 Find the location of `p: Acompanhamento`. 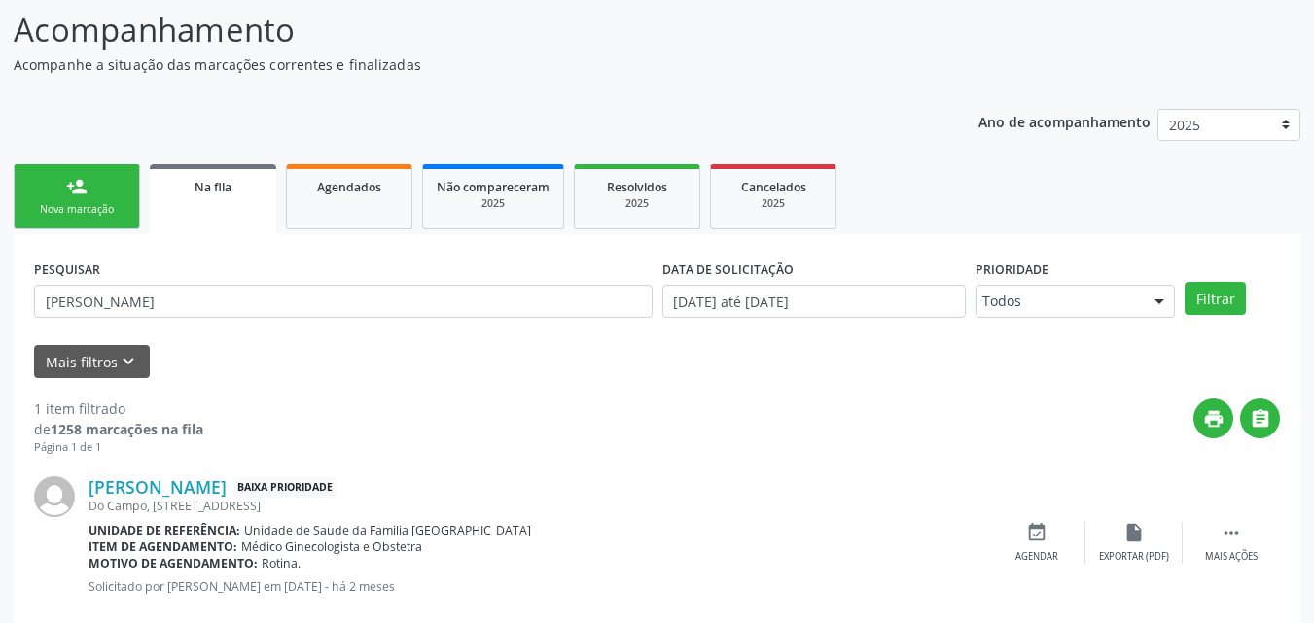

p: Acompanhamento is located at coordinates (464, 30).